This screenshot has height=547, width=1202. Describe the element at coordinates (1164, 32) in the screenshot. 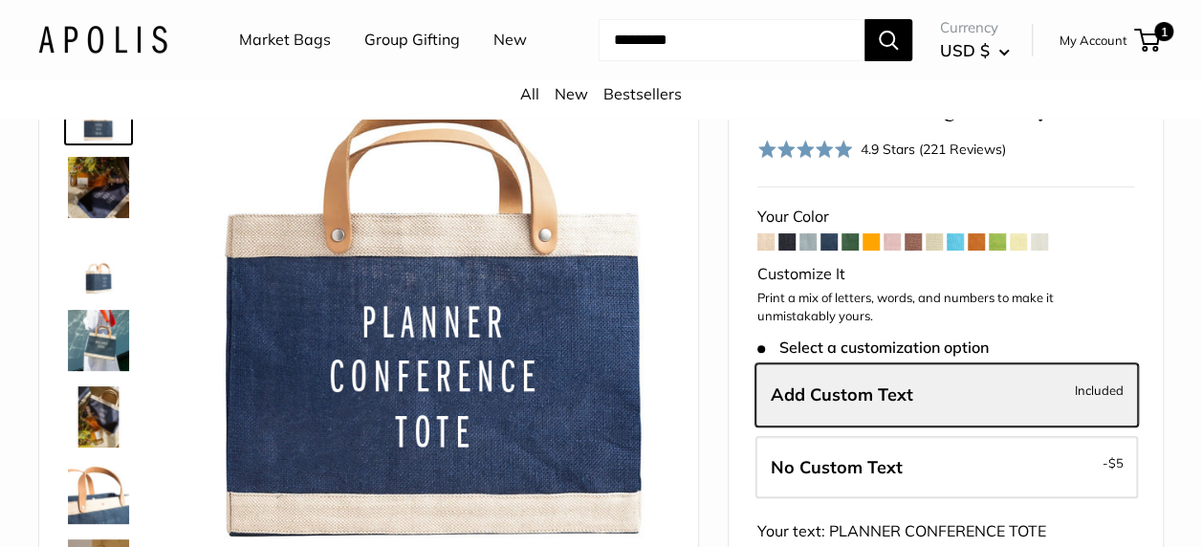

I see `span: 1` at that location.